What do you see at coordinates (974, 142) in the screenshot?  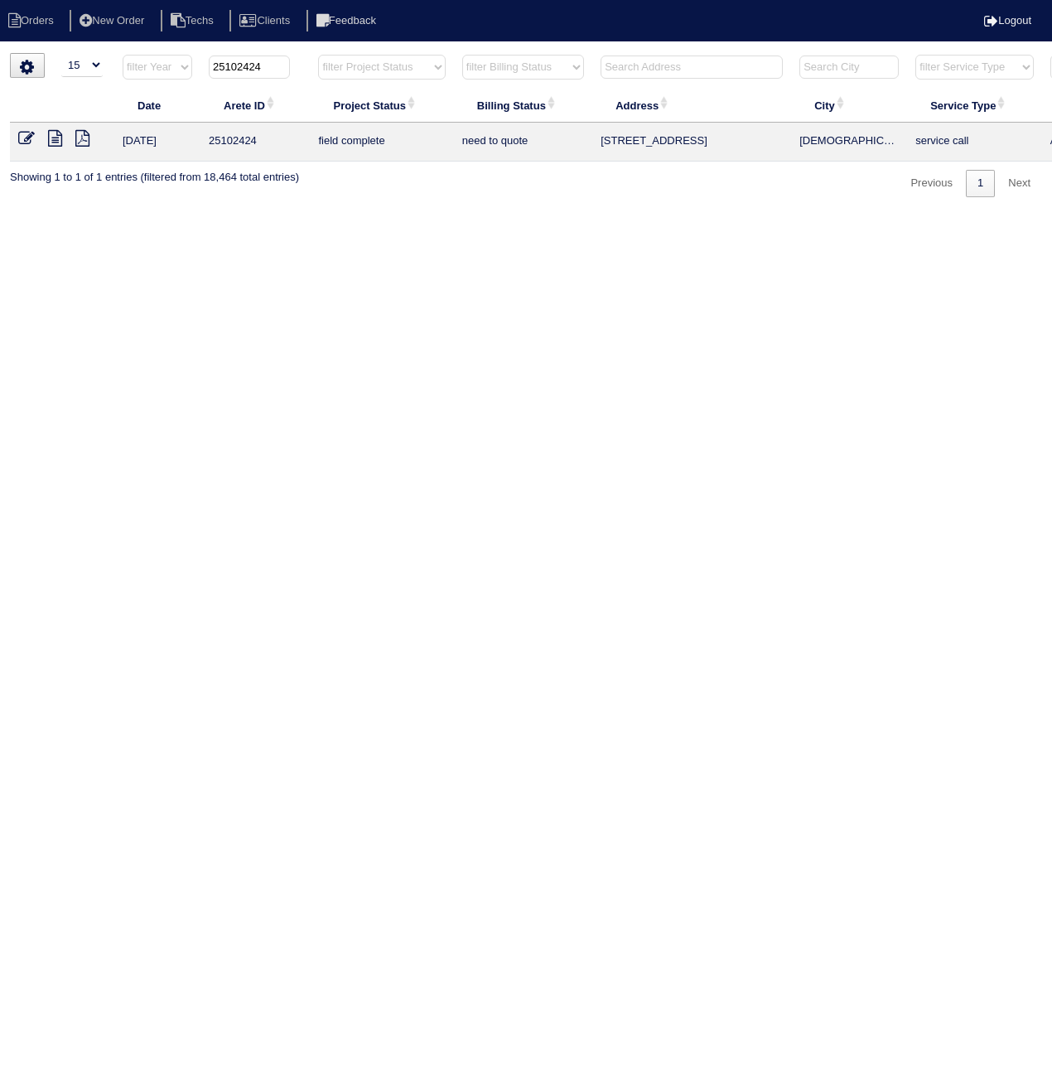 I see `td: service call` at bounding box center [974, 142].